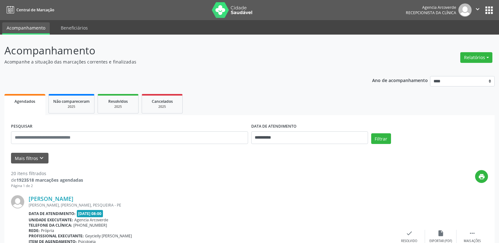 The width and height of the screenshot is (499, 243). What do you see at coordinates (47, 186) in the screenshot?
I see `div: Página 1 de 2` at bounding box center [47, 186].